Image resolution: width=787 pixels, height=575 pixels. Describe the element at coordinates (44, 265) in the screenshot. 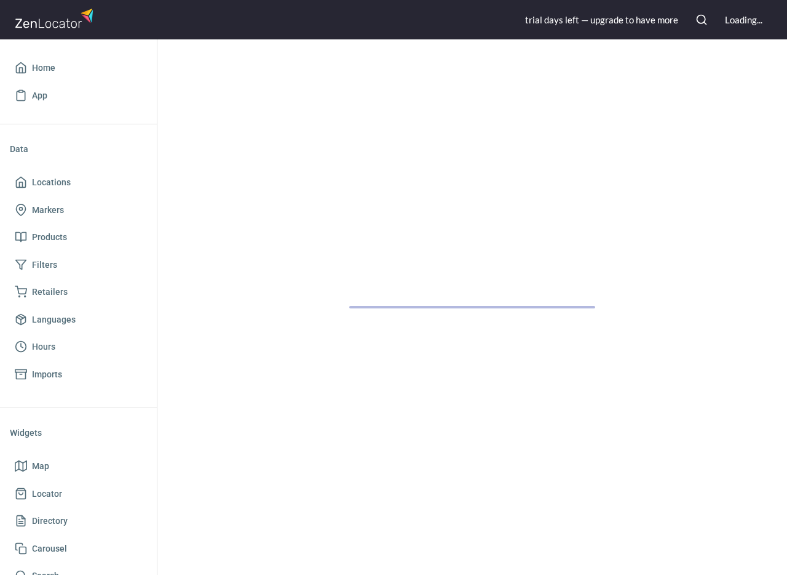

I see `span: Filters` at that location.